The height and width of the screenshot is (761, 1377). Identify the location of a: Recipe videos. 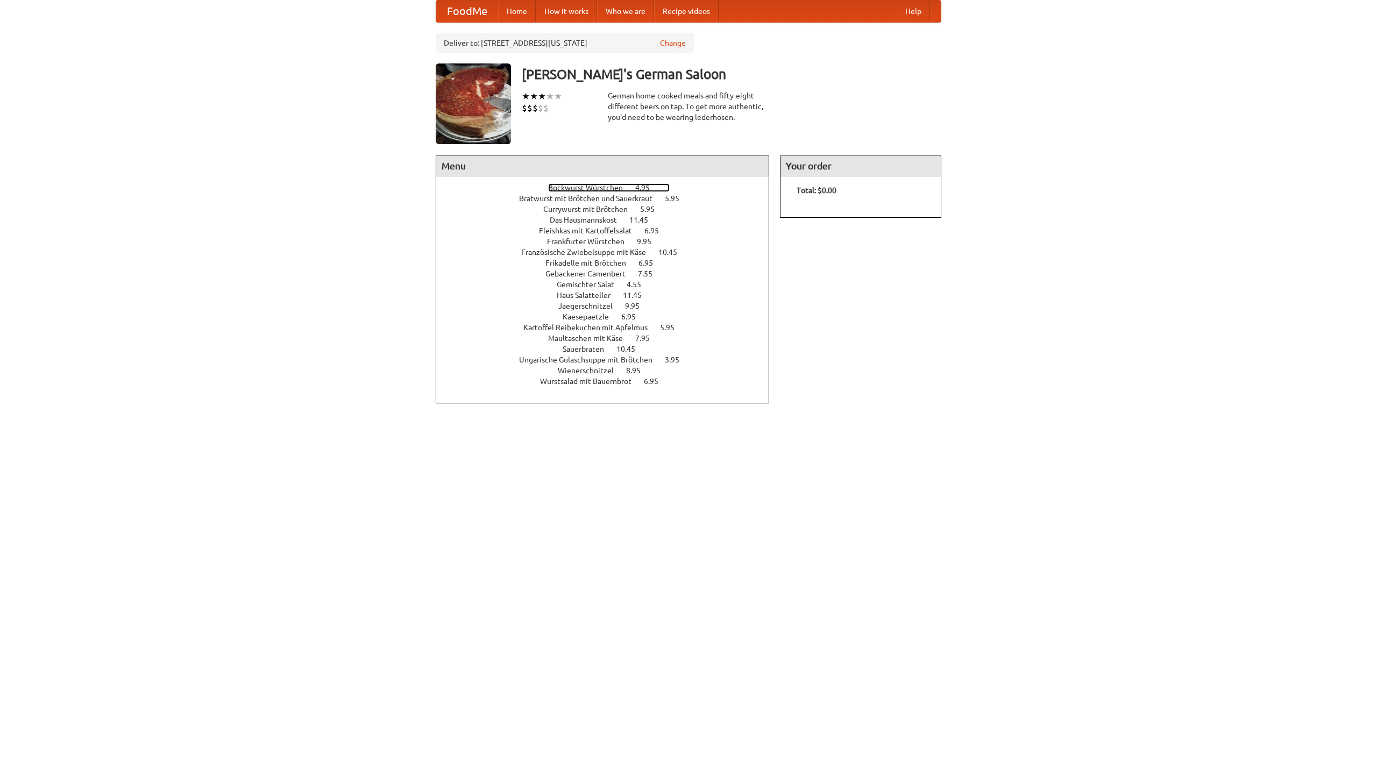
(687, 11).